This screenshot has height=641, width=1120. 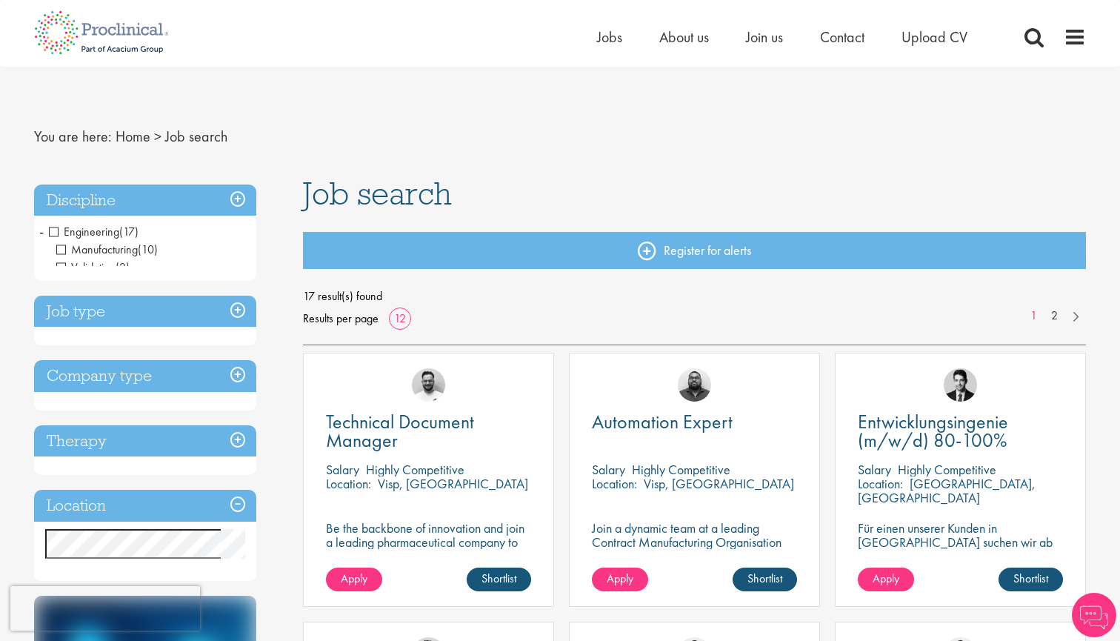 What do you see at coordinates (932, 430) in the screenshot?
I see `span: Entwicklungsingenie (m/w/d) 80-100%` at bounding box center [932, 430].